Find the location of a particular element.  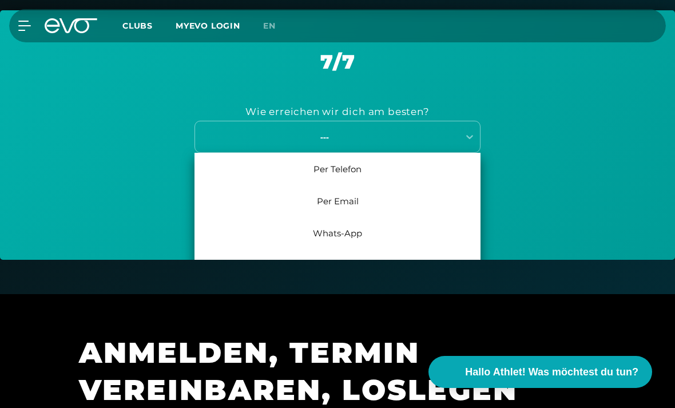

button: Hallo Athlet! Was möchtest du tun? is located at coordinates (540, 372).